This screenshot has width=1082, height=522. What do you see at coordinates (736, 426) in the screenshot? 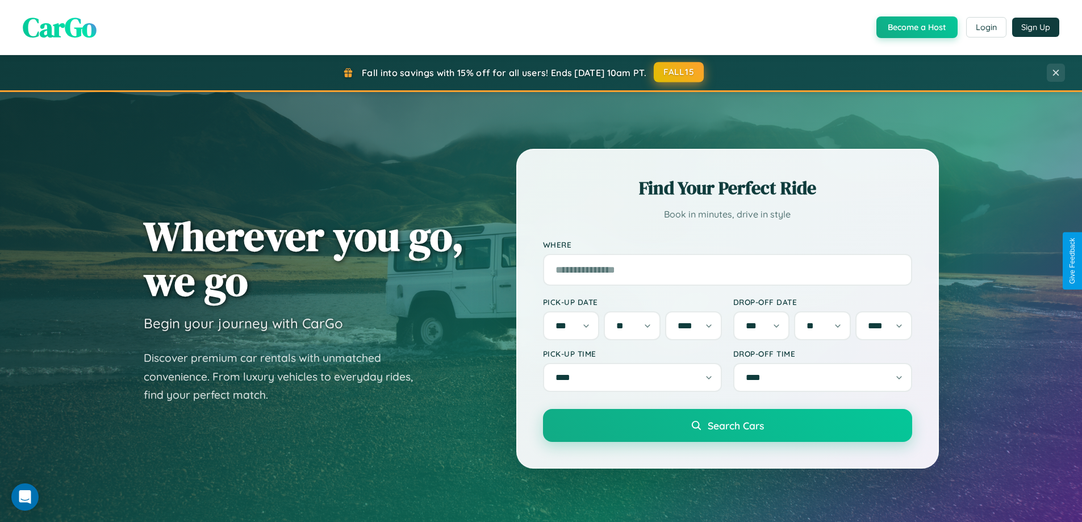
I see `span: Search Cars` at bounding box center [736, 426].